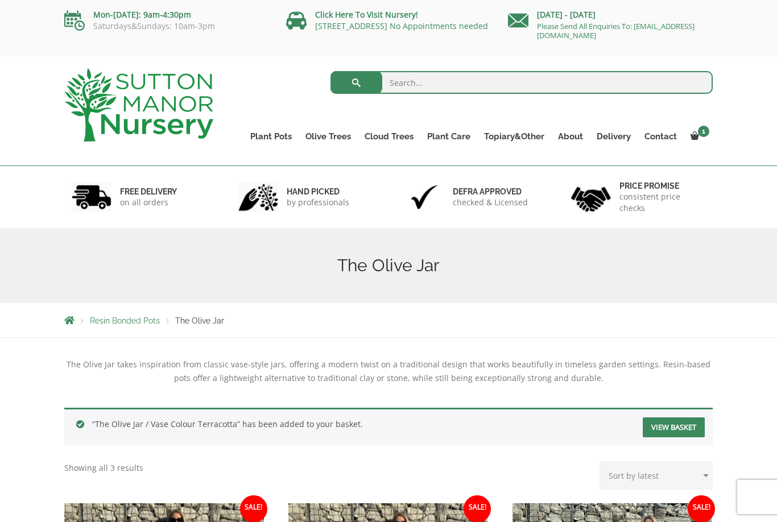 Image resolution: width=777 pixels, height=522 pixels. Describe the element at coordinates (388, 371) in the screenshot. I see `p: The Olive Jar takes inspiration from classic vase-style jars, offering a modern twist on a tradit...` at that location.